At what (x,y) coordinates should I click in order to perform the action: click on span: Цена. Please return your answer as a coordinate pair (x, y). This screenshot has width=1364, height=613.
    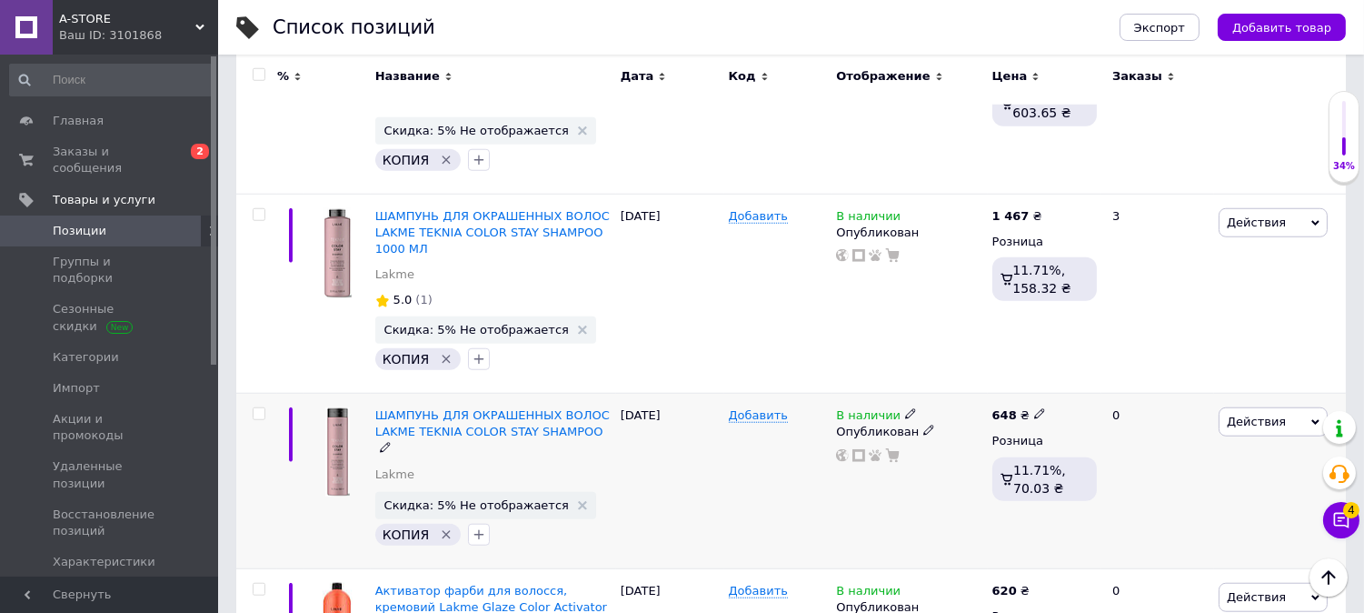
    Looking at the image, I should click on (1010, 76).